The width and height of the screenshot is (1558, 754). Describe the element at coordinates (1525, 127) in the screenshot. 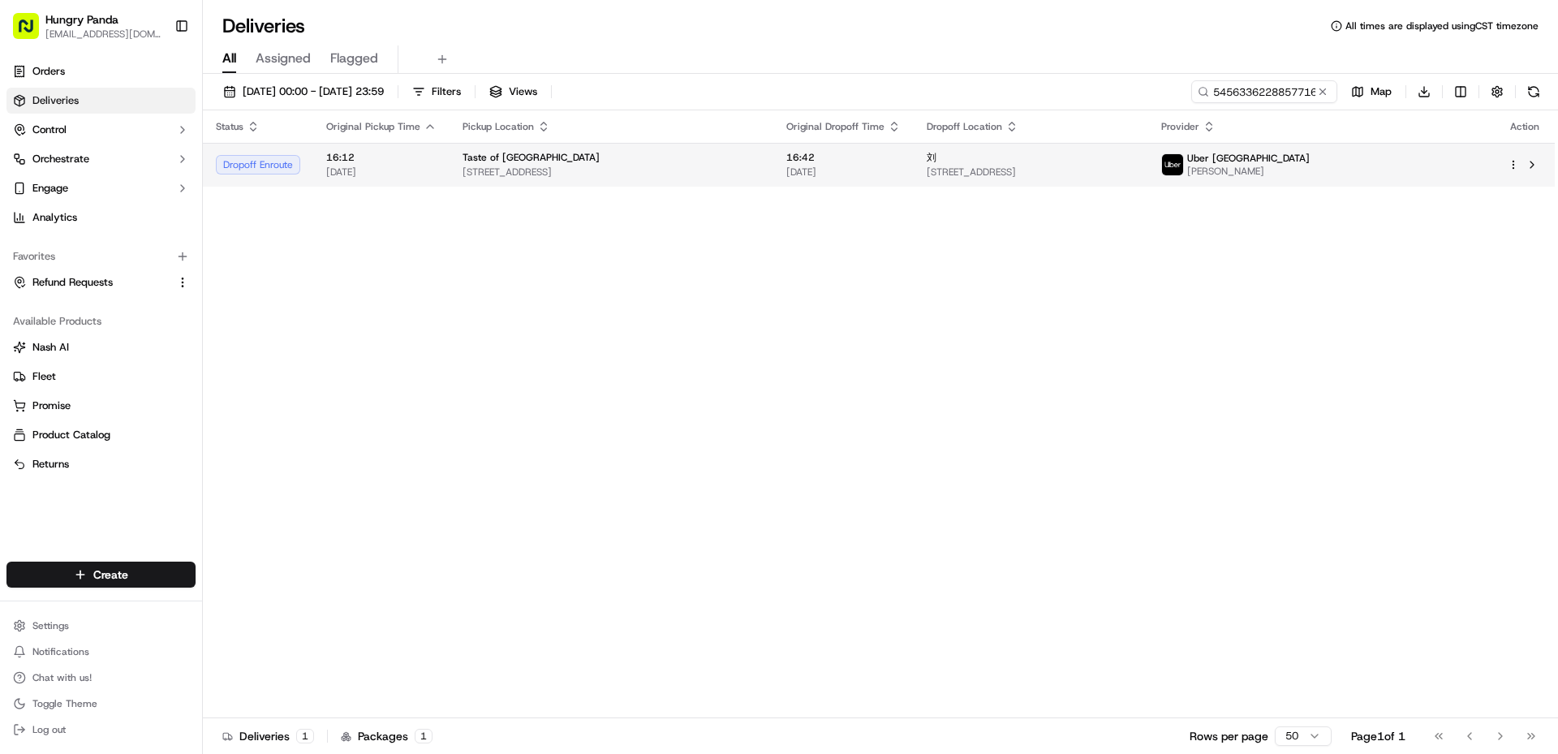

I see `div: Action` at that location.